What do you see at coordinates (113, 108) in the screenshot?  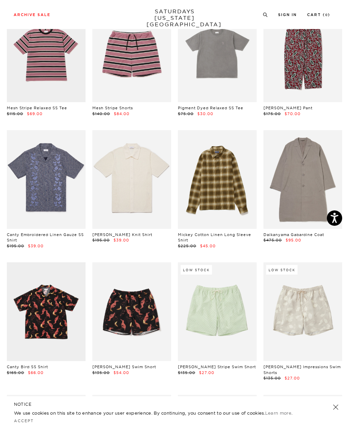 I see `a: Mesh Stripe Shorts` at bounding box center [113, 108].